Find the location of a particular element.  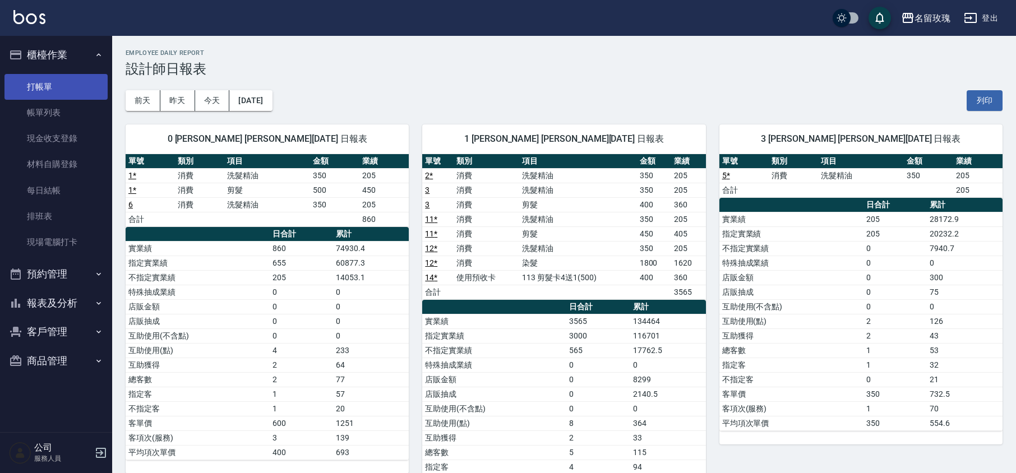

td: 3 is located at coordinates (301, 438).